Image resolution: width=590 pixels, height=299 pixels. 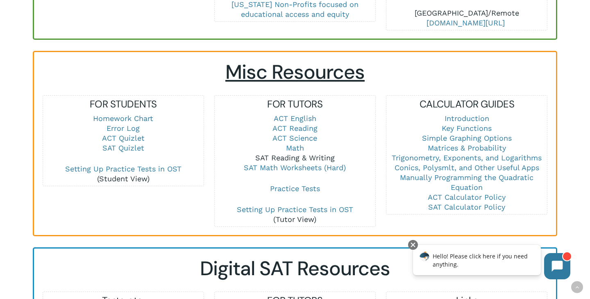 I want to click on a: Error Log, so click(x=123, y=128).